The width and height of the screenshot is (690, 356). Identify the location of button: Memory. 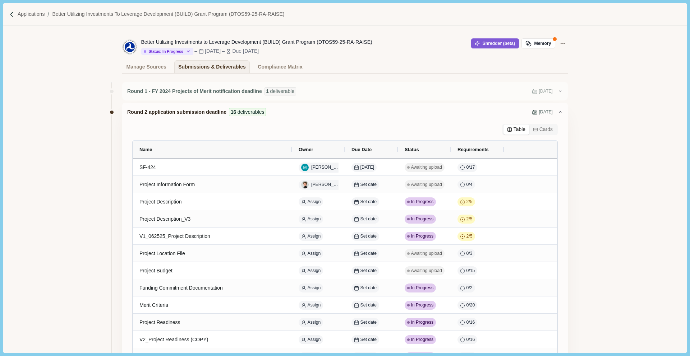
(538, 43).